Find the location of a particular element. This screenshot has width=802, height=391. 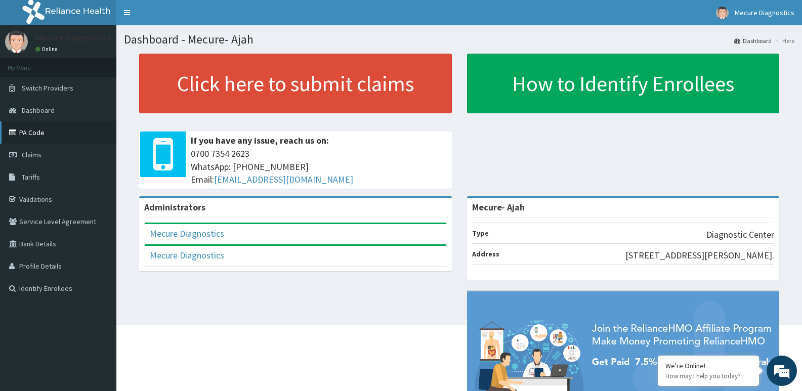

div: We're Online! is located at coordinates (708, 366).